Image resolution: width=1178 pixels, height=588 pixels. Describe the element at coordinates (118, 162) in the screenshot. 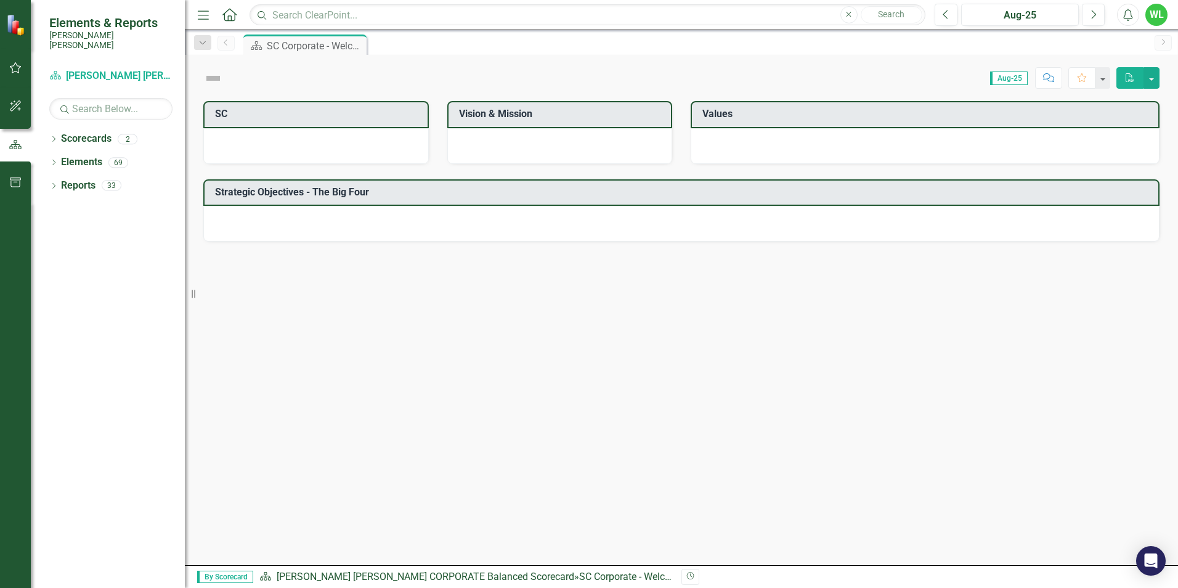

I see `div: 69` at that location.